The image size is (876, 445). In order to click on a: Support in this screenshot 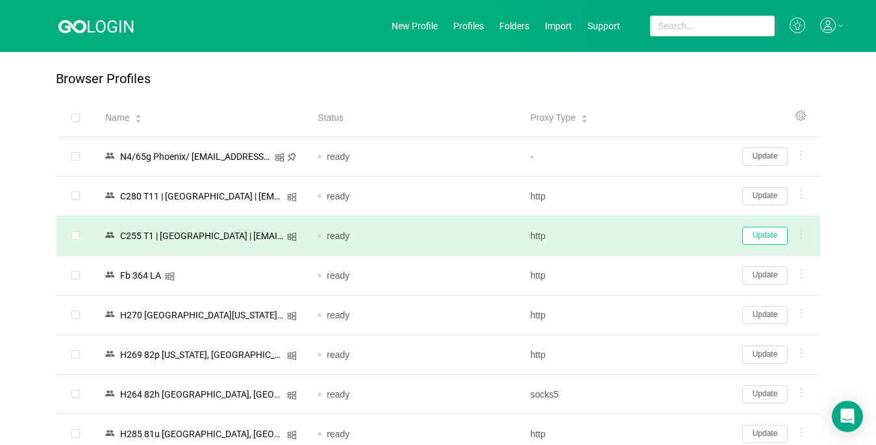, I will do `click(604, 26)`.